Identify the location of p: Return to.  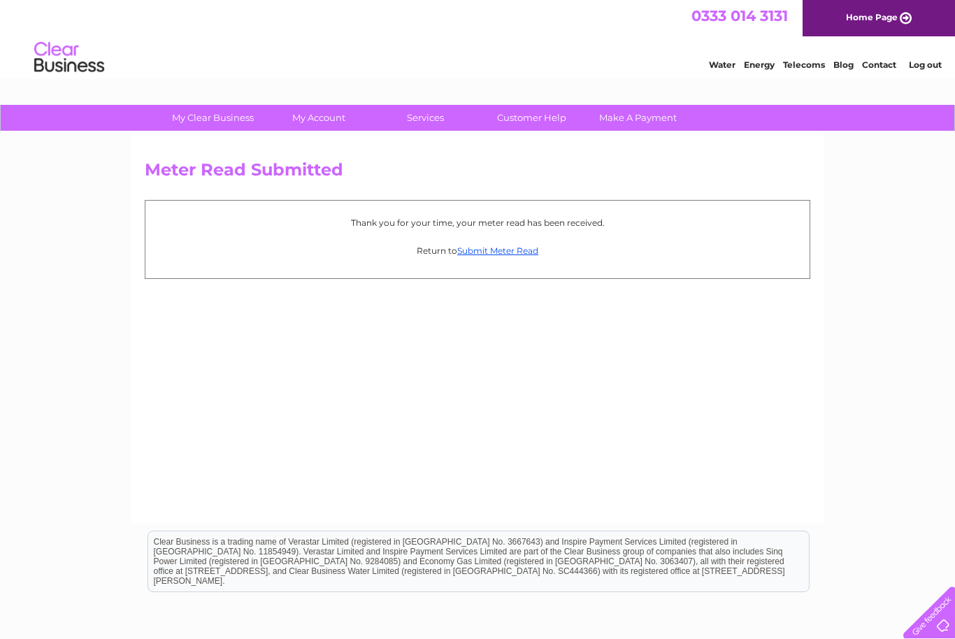
(478, 250).